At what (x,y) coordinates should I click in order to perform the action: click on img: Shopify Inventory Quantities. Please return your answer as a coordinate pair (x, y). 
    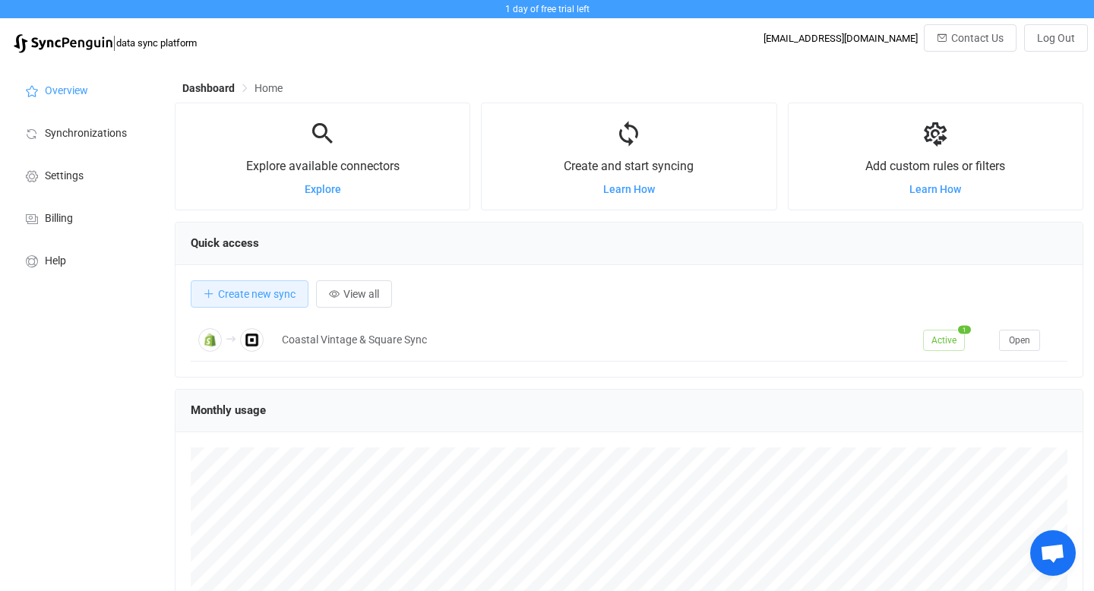
    Looking at the image, I should click on (210, 340).